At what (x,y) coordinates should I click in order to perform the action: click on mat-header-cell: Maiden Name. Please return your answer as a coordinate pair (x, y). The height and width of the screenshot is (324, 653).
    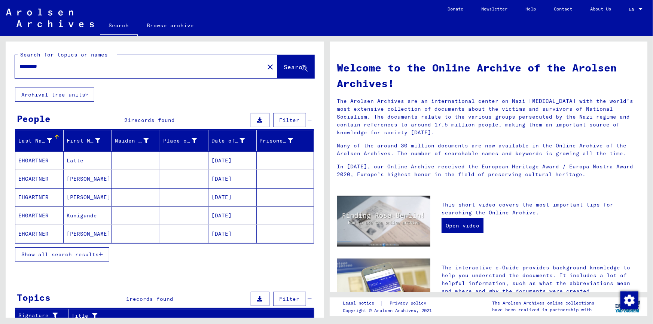
    Looking at the image, I should click on (136, 141).